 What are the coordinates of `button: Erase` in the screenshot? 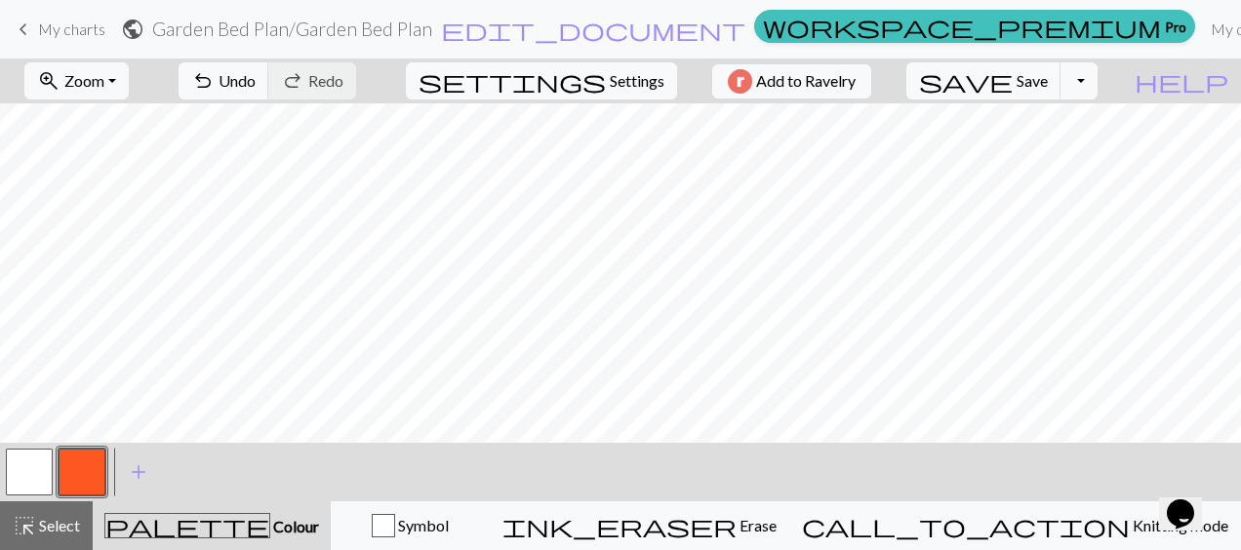 It's located at (639, 526).